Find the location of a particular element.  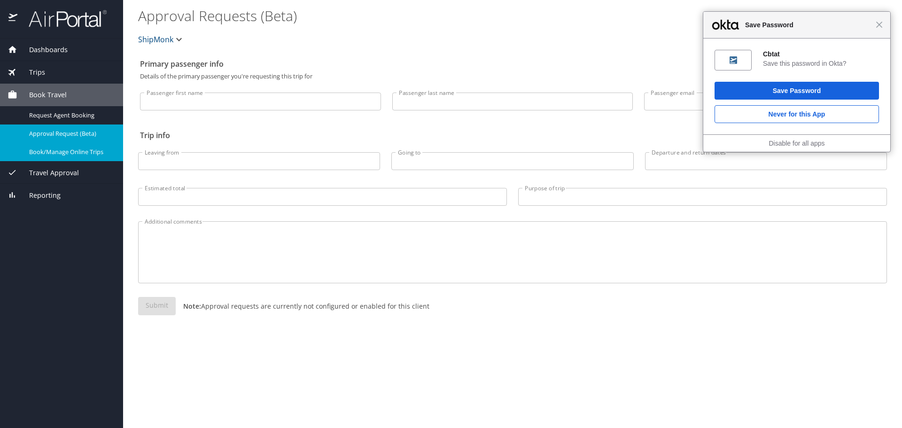

a: Disable for all apps is located at coordinates (797, 143).